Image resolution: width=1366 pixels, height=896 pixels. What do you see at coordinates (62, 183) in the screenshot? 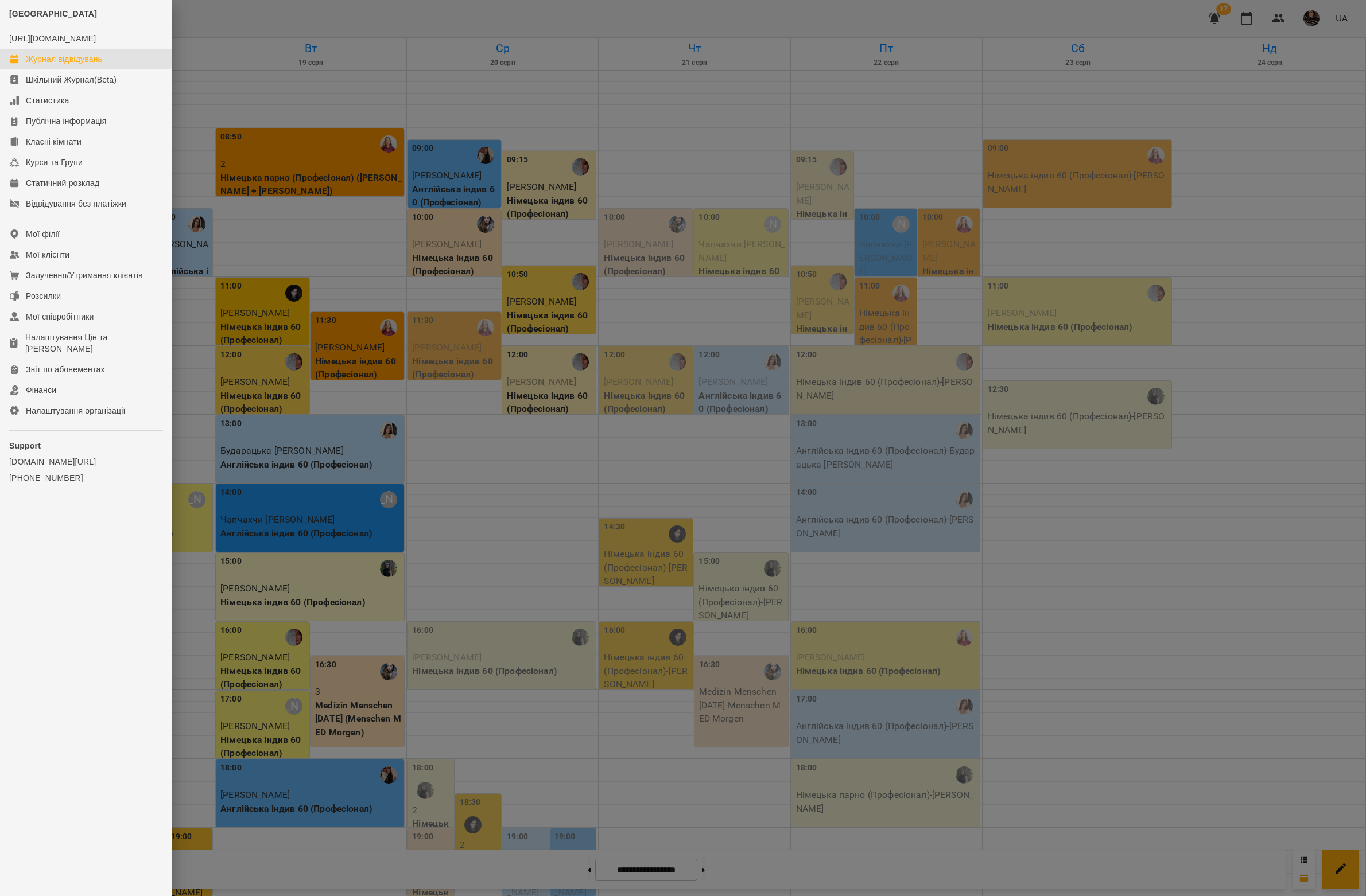
I see `div: Статичний розклад` at bounding box center [62, 183].